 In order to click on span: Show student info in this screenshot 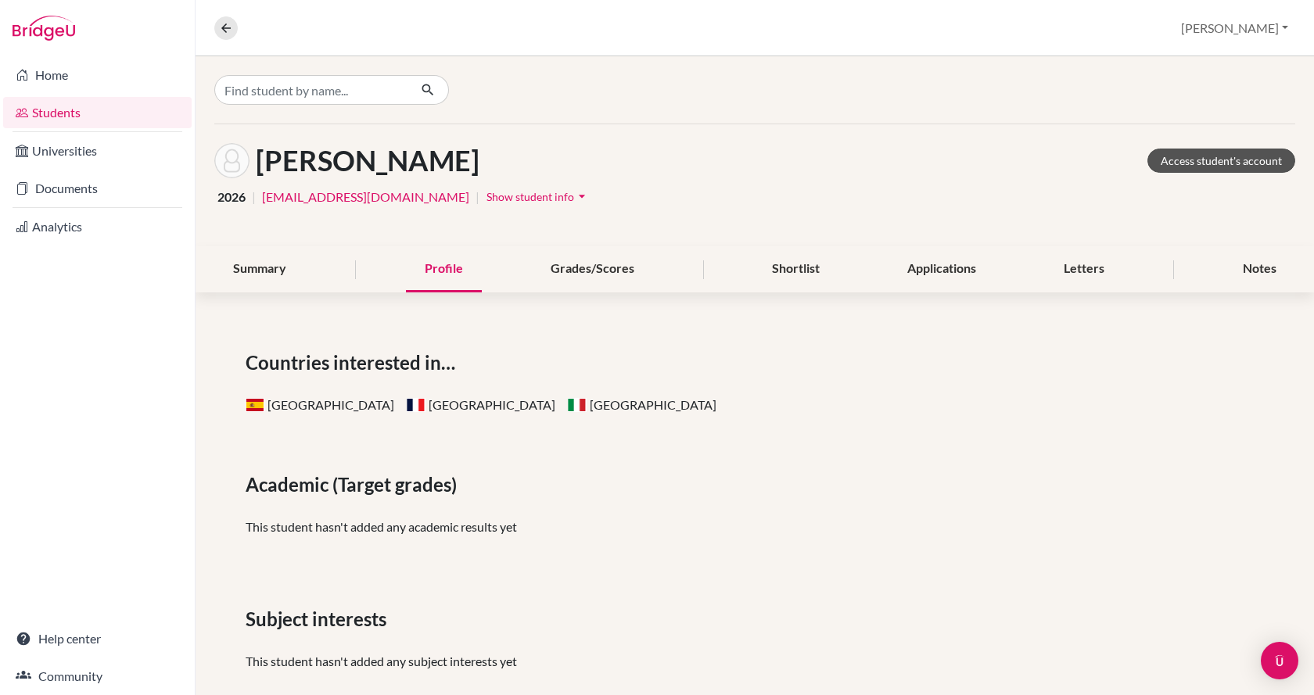, I will do `click(530, 196)`.